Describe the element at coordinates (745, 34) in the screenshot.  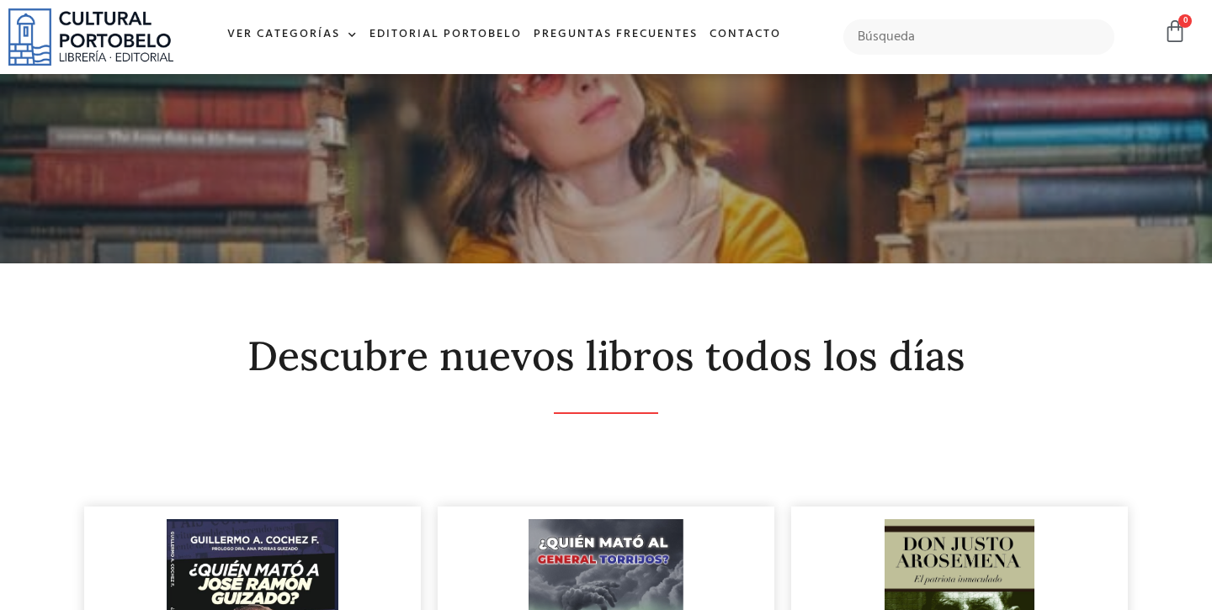
I see `a: Contacto` at that location.